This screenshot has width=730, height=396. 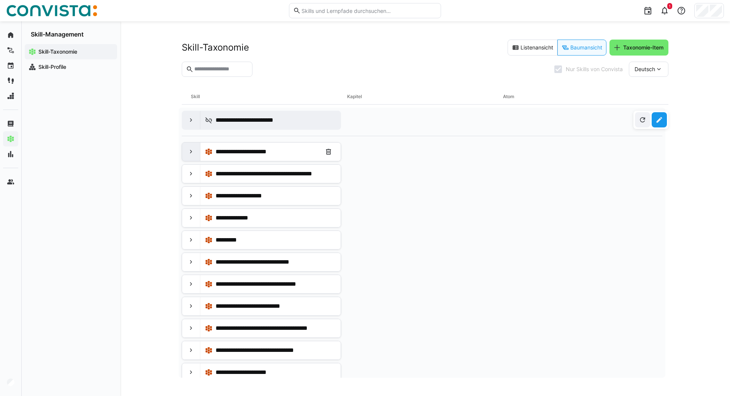 What do you see at coordinates (589, 69) in the screenshot?
I see `eds-checkbox: Nur Skills von Convista` at bounding box center [589, 69].